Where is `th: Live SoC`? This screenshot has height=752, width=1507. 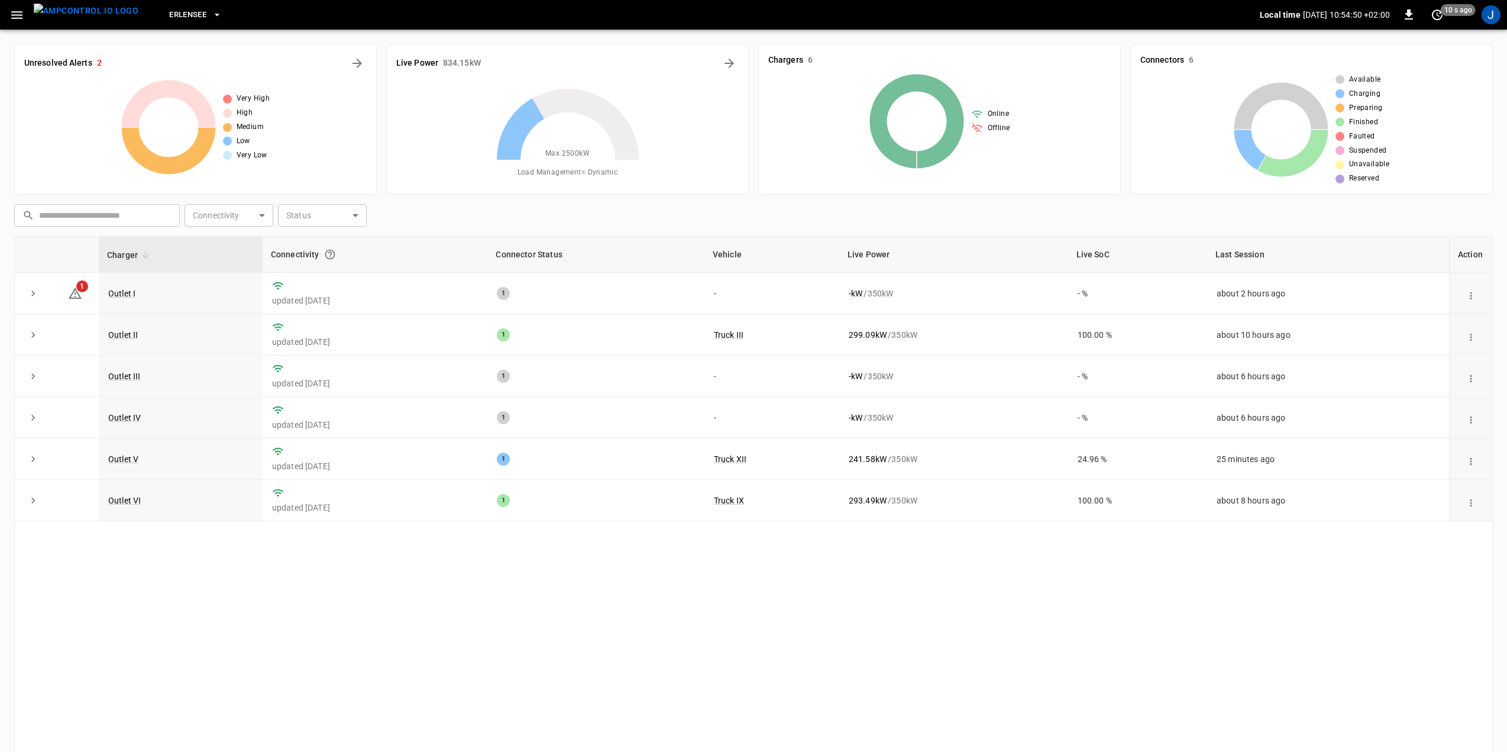 th: Live SoC is located at coordinates (1137, 254).